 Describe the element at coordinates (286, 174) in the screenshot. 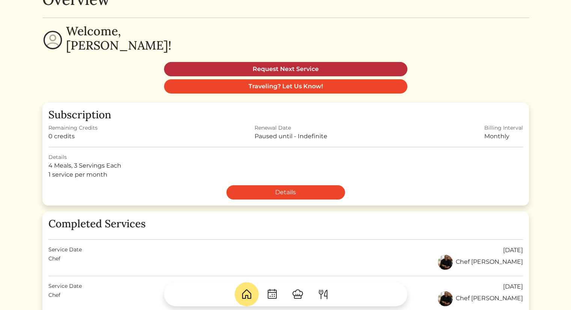

I see `div: 1 service per month` at that location.